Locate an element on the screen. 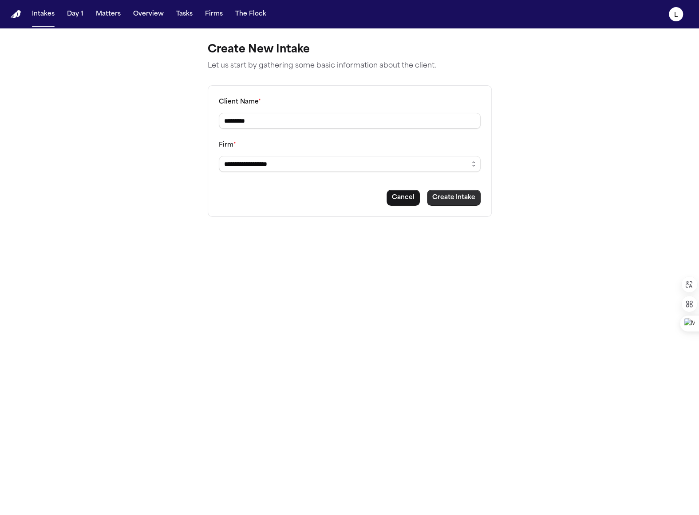 This screenshot has height=515, width=699. a: Matters is located at coordinates (108, 14).